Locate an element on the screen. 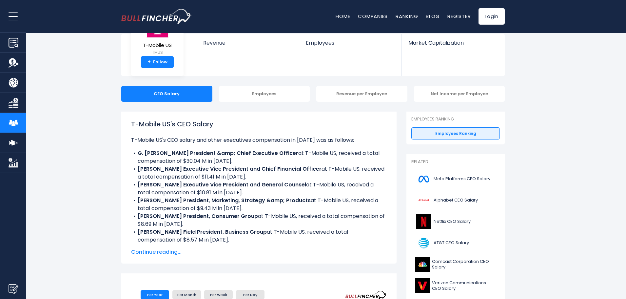 This screenshot has width=626, height=299. span: Meta Platforms CEO Salary is located at coordinates (462, 179).